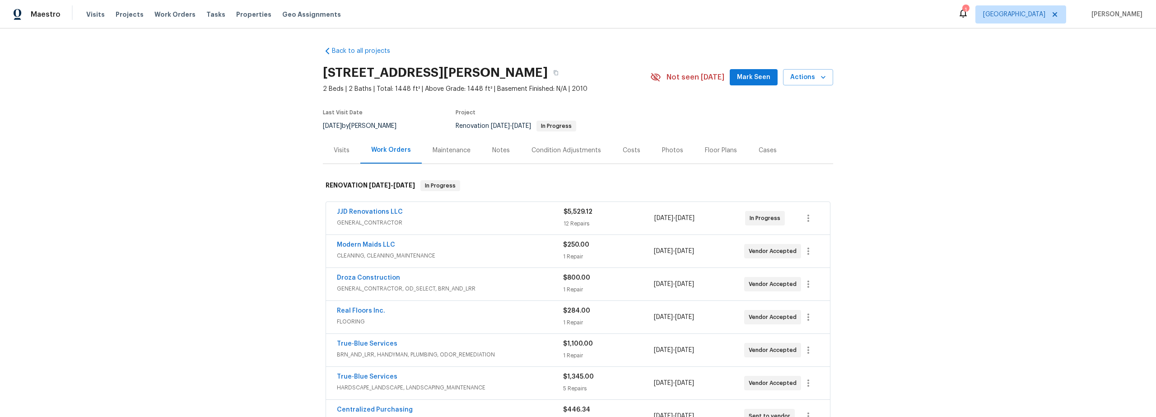 The width and height of the screenshot is (1156, 417). What do you see at coordinates (577, 410) in the screenshot?
I see `span: $446.34` at bounding box center [577, 410].